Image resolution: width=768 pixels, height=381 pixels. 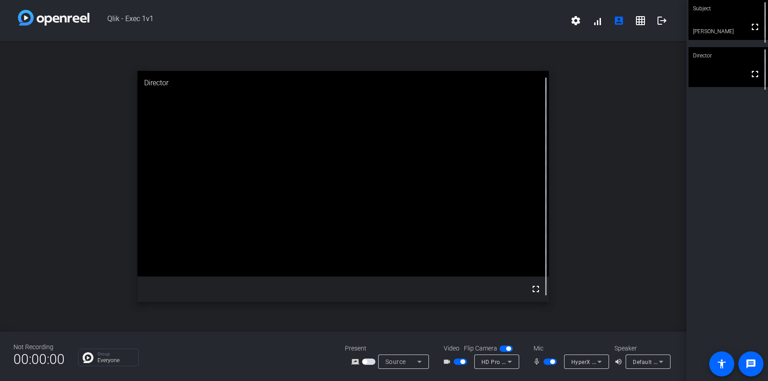 I want to click on div: Not Recording, so click(x=39, y=347).